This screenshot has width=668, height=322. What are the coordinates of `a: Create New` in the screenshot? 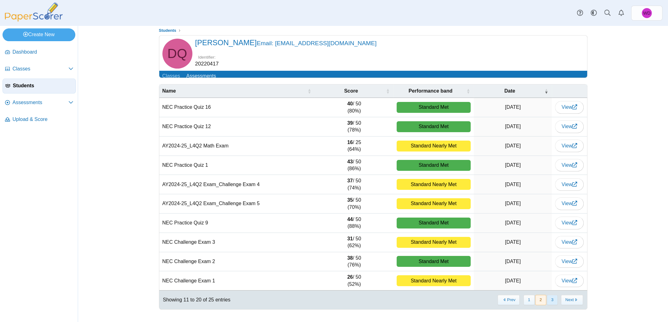 It's located at (39, 35).